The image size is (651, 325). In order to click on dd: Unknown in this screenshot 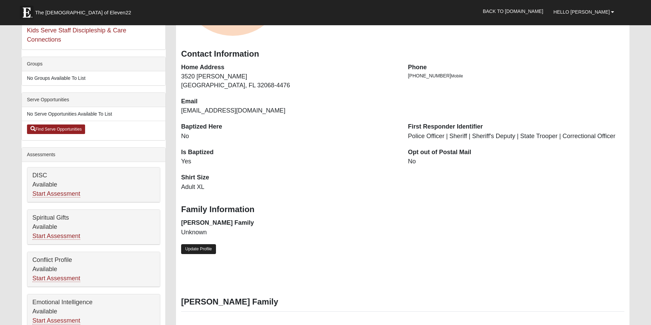, I will do `click(289, 233)`.